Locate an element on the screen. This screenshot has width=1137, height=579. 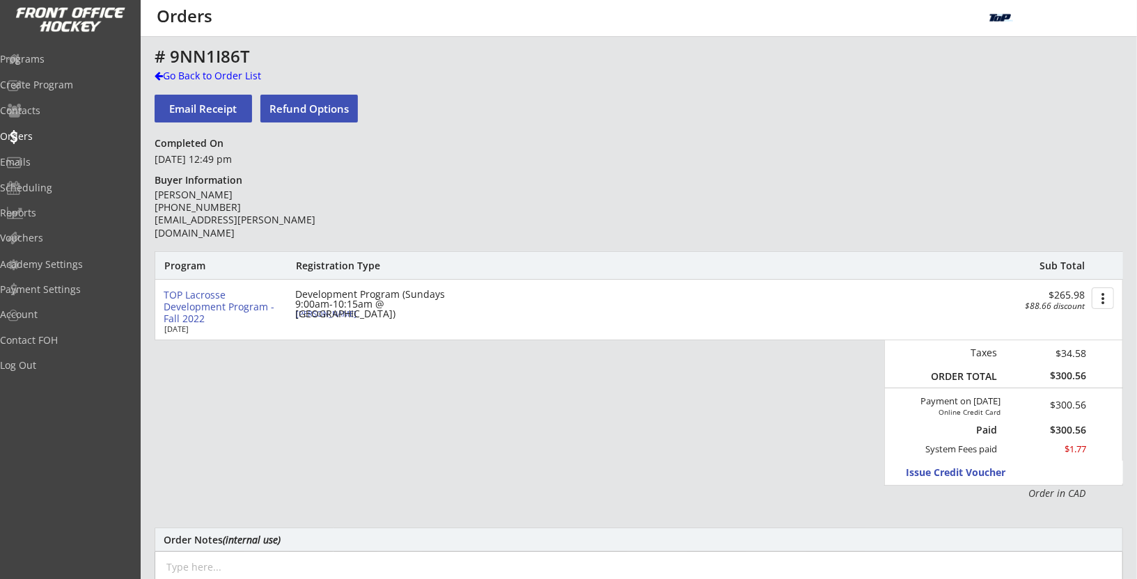
div: Buyer Information is located at coordinates (201, 180).